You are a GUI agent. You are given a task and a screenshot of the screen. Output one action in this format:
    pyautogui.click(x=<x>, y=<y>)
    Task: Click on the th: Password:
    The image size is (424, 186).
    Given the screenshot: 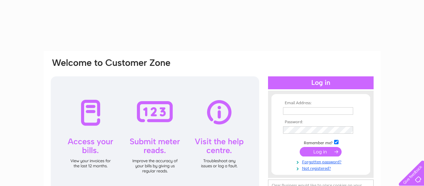 What is the action you would take?
    pyautogui.click(x=321, y=122)
    